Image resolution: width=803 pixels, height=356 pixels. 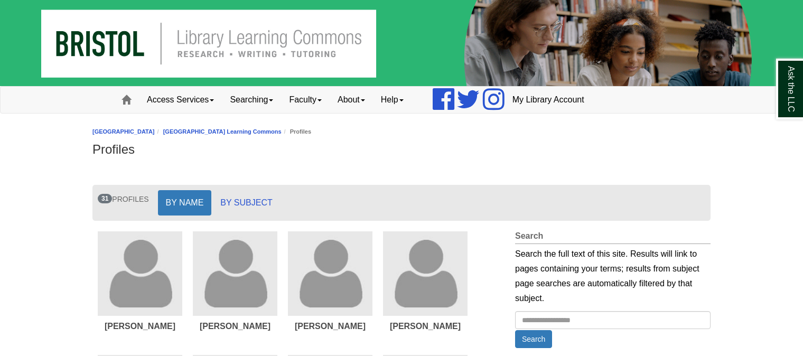 What do you see at coordinates (235, 274) in the screenshot?
I see `img: Aim Benson's picture` at bounding box center [235, 274].